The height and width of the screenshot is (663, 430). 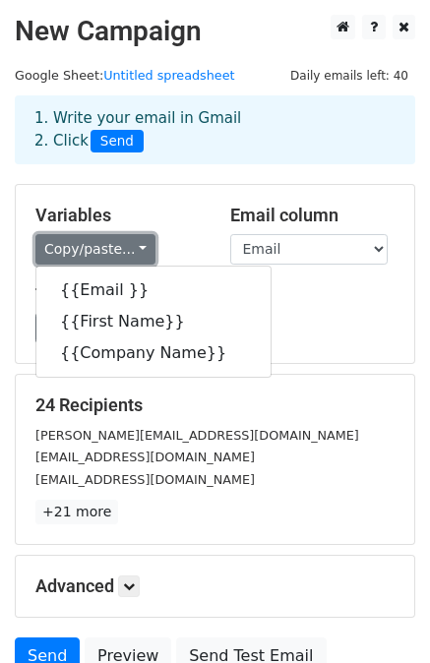 What do you see at coordinates (117, 142) in the screenshot?
I see `span: Send` at bounding box center [117, 142].